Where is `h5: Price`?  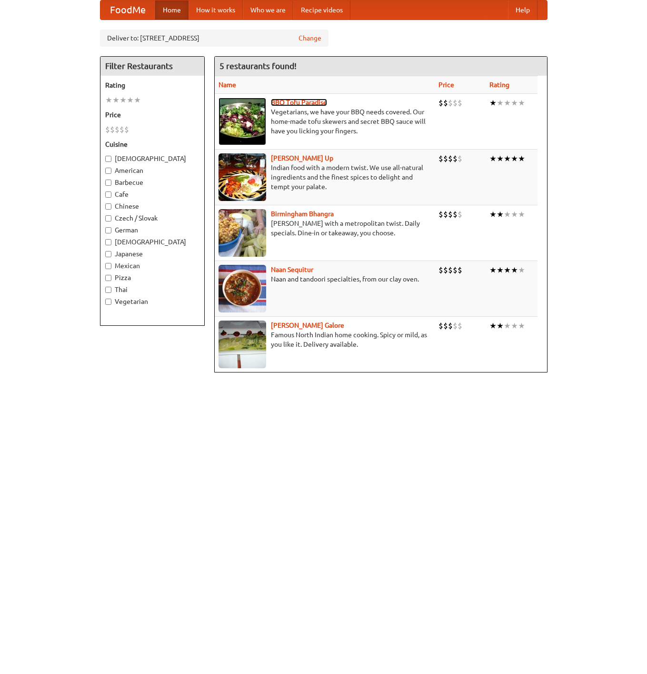
h5: Price is located at coordinates (152, 115).